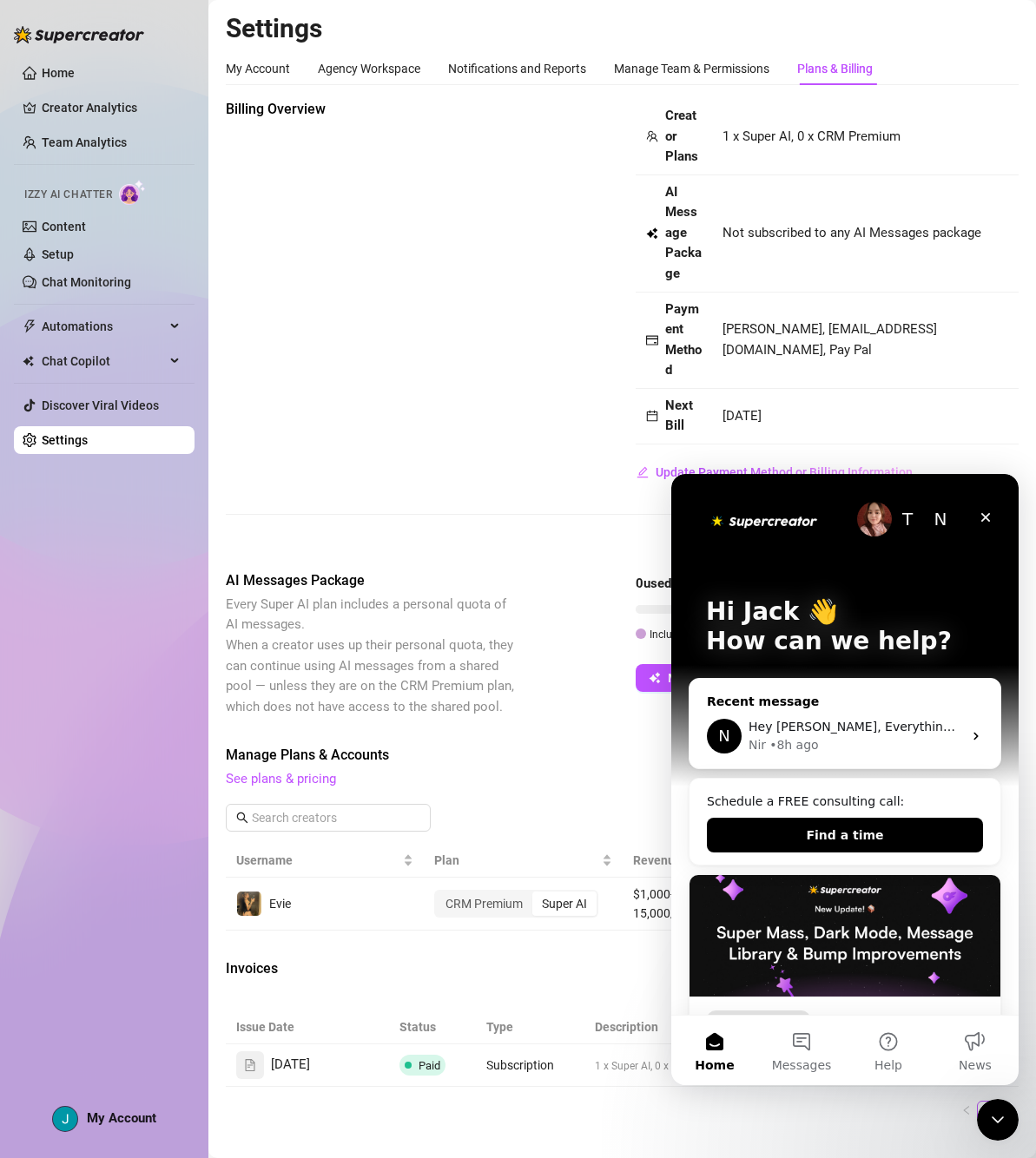  Describe the element at coordinates (681, 135) in the screenshot. I see `strong: Creator Plans` at that location.